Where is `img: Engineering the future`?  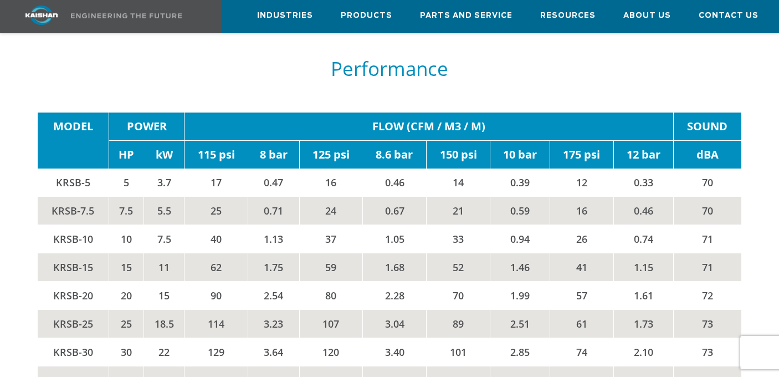
img: Engineering the future is located at coordinates (126, 16).